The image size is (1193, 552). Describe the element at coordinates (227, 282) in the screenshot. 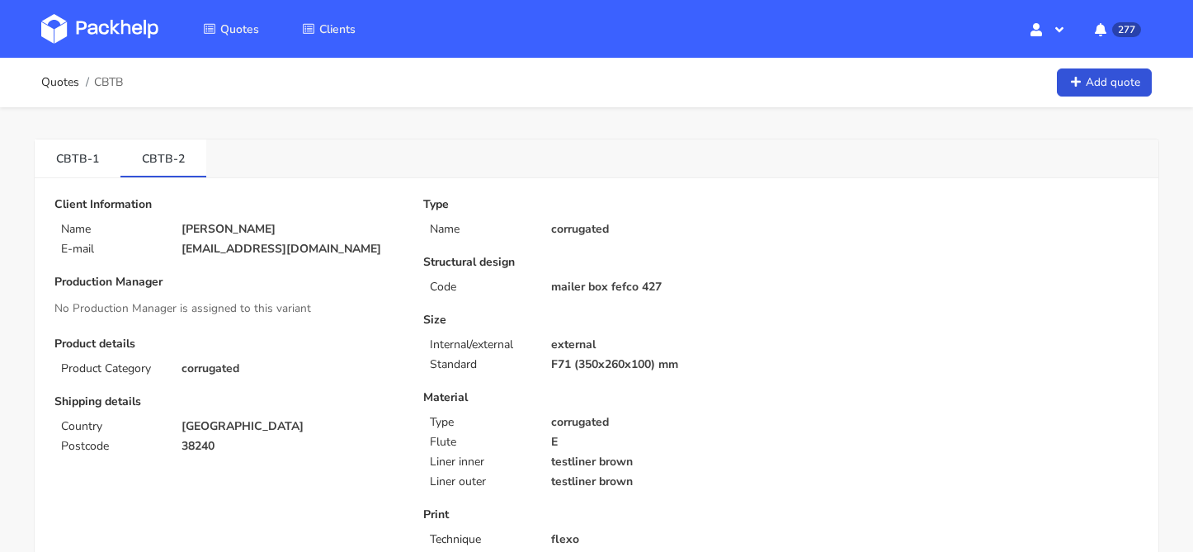

I see `p: Production Manager` at that location.